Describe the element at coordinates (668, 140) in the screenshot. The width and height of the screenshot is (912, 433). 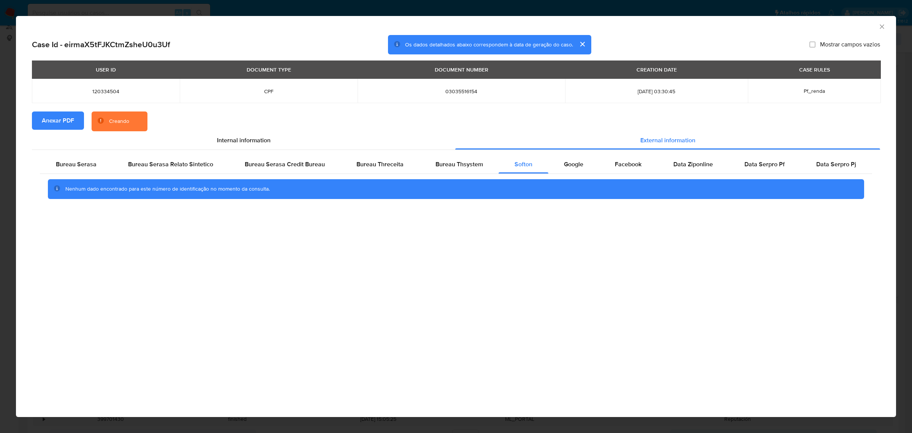
I see `span: External information` at that location.